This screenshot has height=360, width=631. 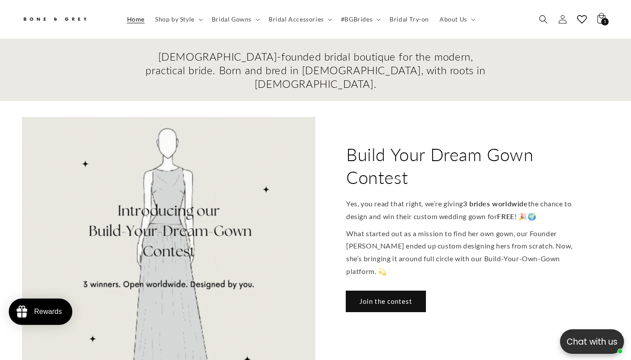 I want to click on div: Rewards, so click(x=48, y=311).